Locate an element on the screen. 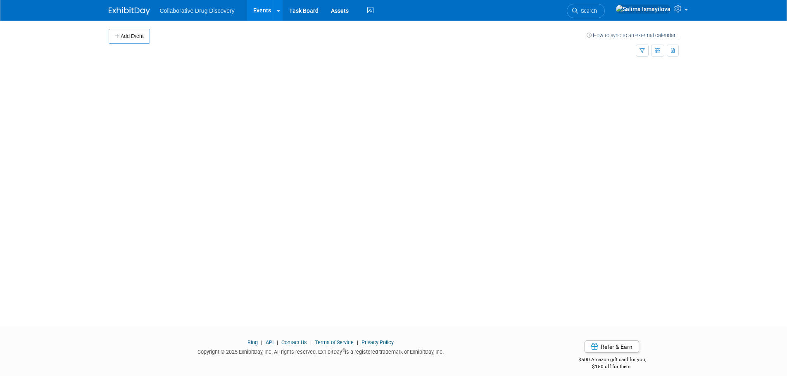 The image size is (787, 376). a: How to sync to an external calendar... is located at coordinates (632, 35).